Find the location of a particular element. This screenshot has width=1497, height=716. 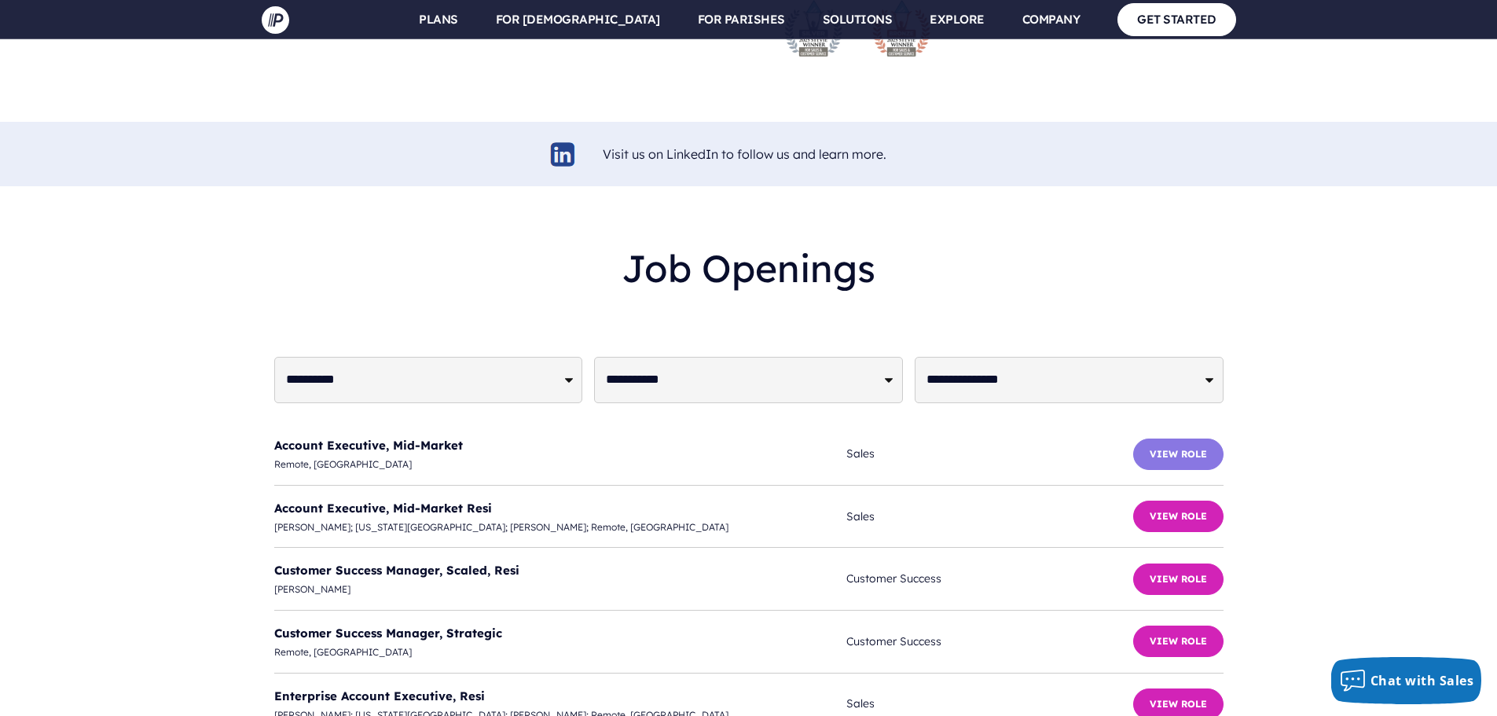

h2: Job Openings is located at coordinates (749, 268).